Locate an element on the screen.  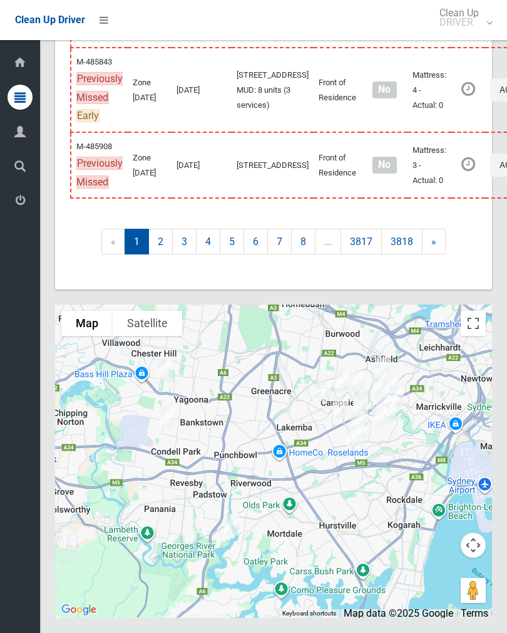
div: 19 Dunkeld Avenue, HURLSTONE PARK NSW 2193<br>Status : AssignedToRoute<br><a href="/driver/bookin... is located at coordinates (391, 387).